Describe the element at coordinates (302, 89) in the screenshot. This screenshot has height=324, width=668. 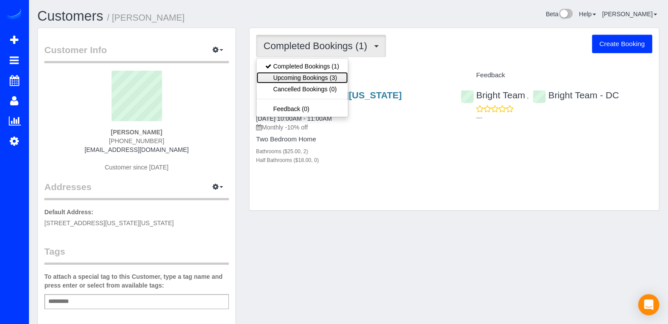
I see `a: Cancelled Bookings (0)` at that location.